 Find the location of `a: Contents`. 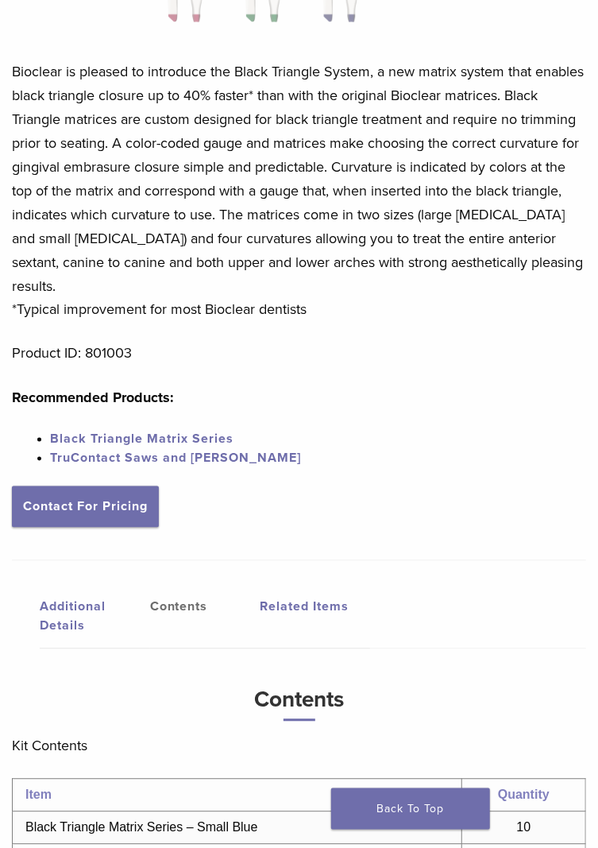

a: Contents is located at coordinates (205, 607).